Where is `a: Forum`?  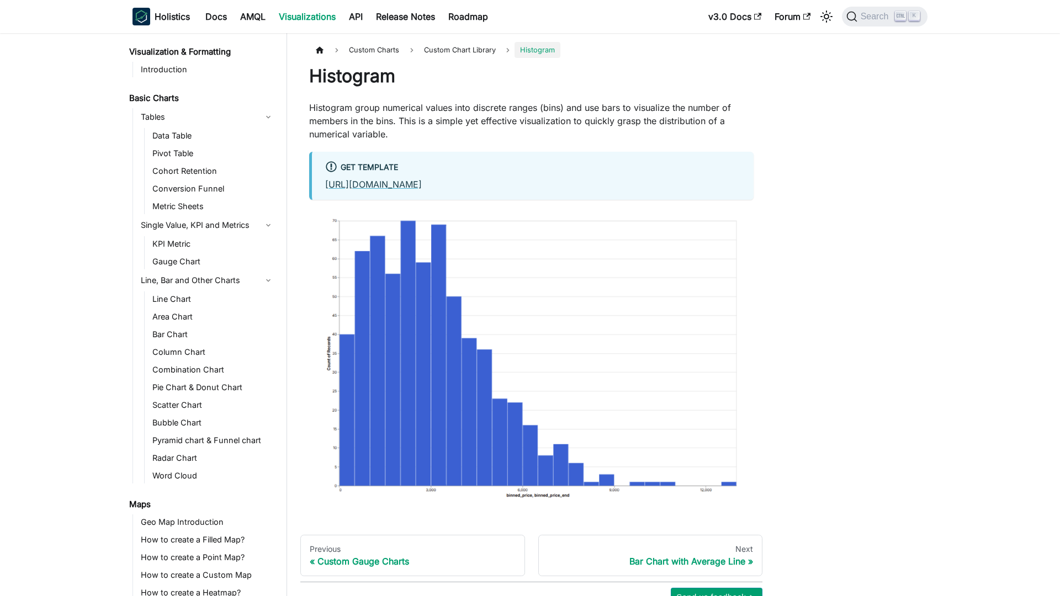 a: Forum is located at coordinates (792, 17).